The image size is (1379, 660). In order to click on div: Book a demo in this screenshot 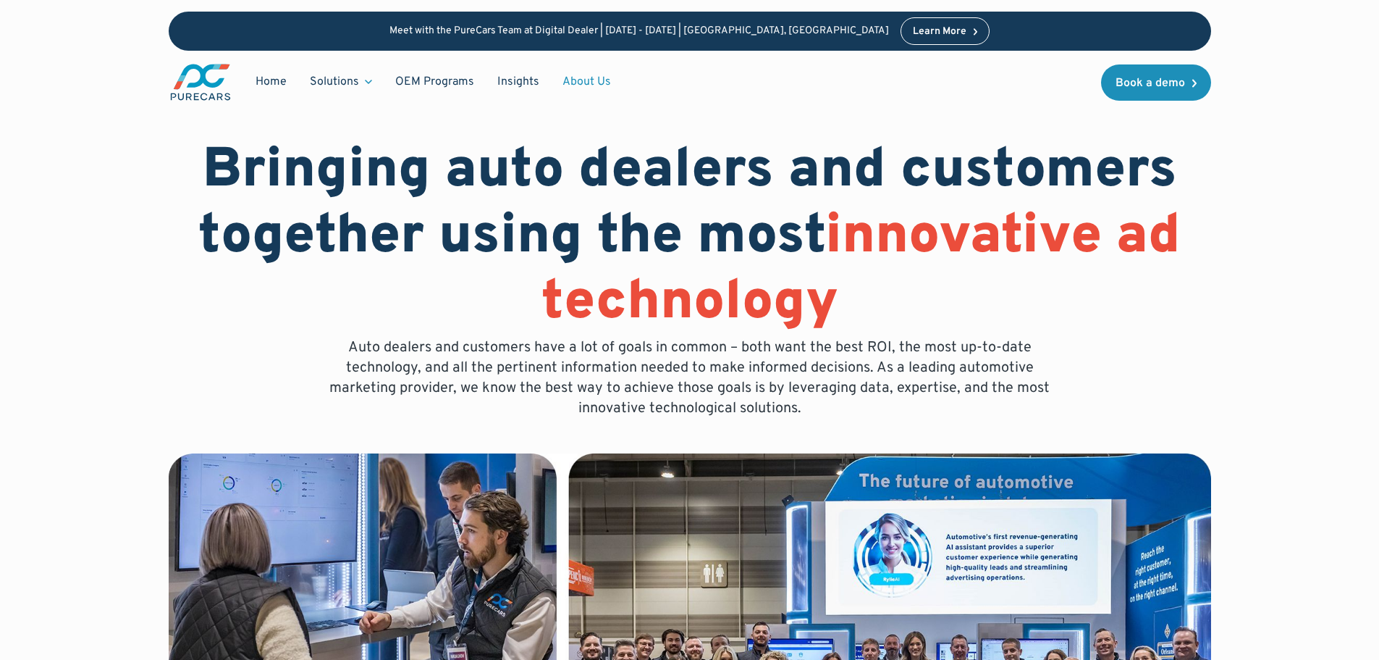, I will do `click(1151, 83)`.